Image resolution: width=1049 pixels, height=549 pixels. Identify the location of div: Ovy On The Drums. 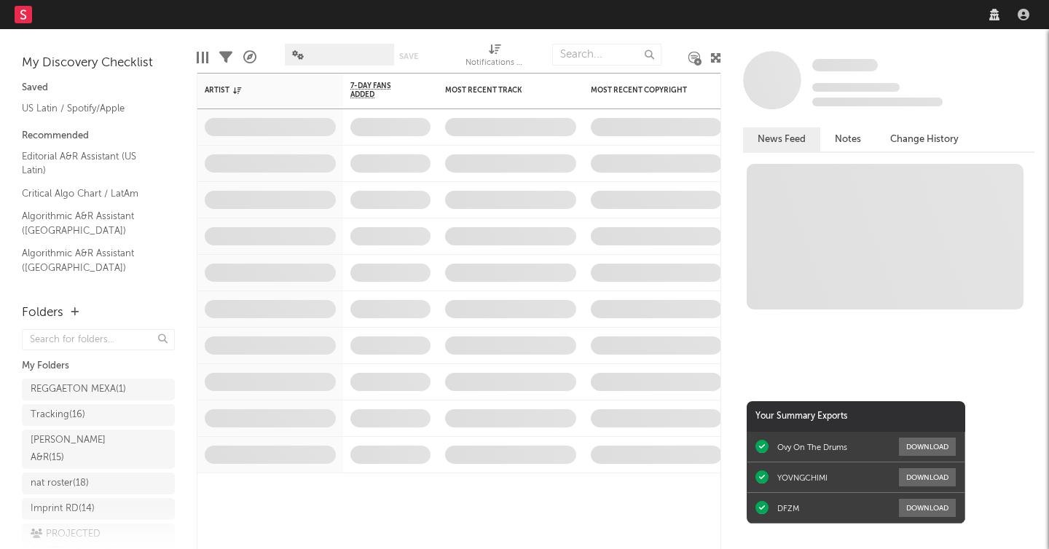
(812, 447).